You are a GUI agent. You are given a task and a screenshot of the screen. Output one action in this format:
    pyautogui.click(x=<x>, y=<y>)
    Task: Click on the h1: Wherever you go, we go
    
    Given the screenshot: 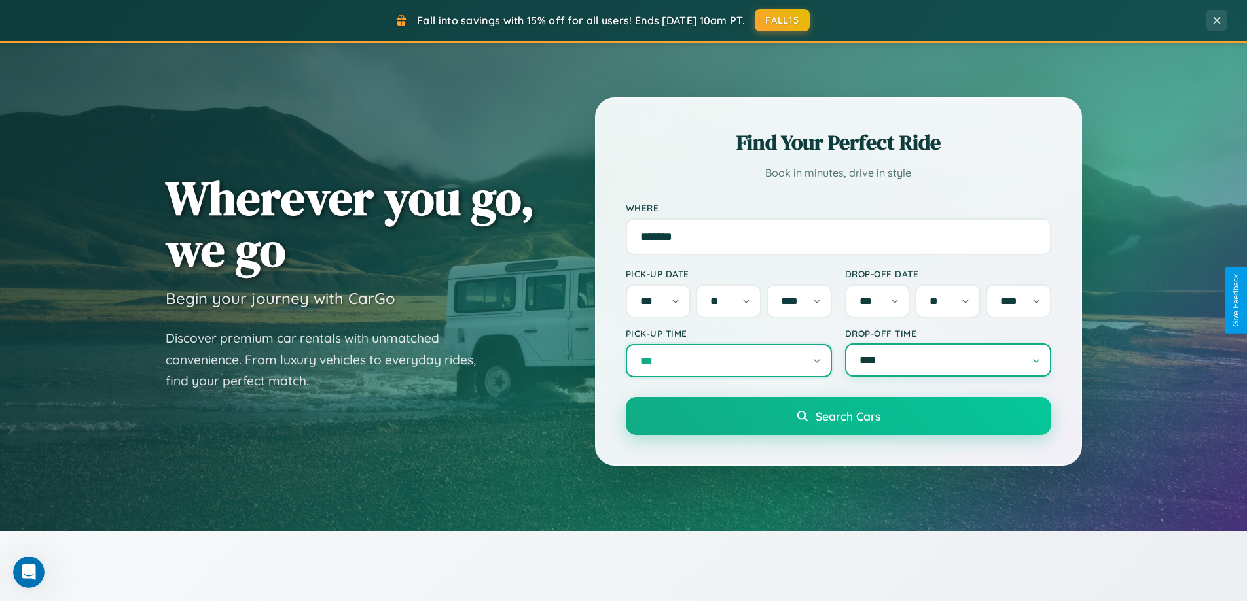 What is the action you would take?
    pyautogui.click(x=350, y=224)
    